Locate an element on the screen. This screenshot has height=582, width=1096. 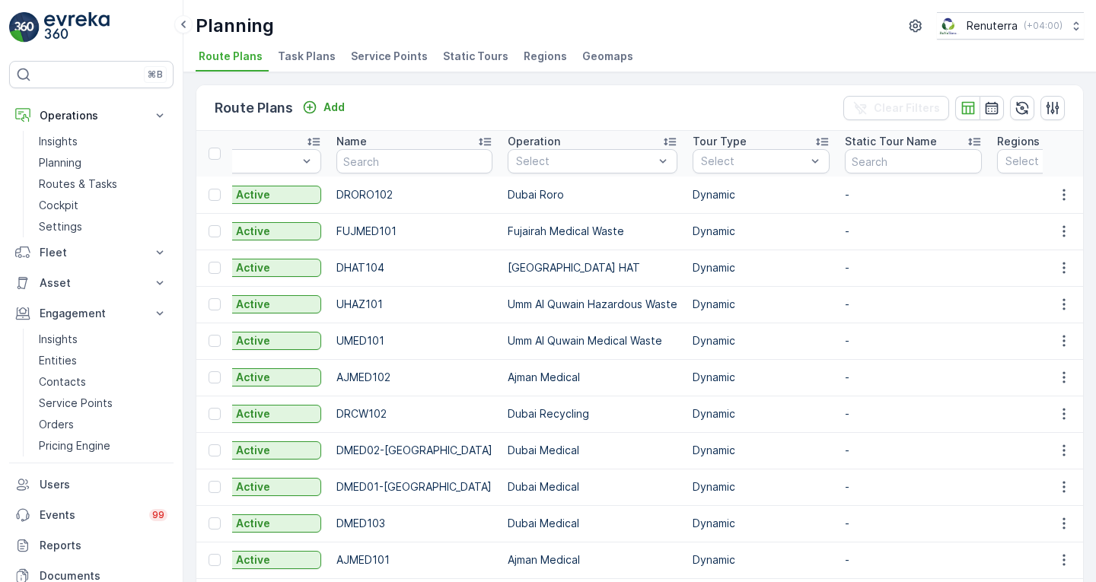
button: Add is located at coordinates (324, 107).